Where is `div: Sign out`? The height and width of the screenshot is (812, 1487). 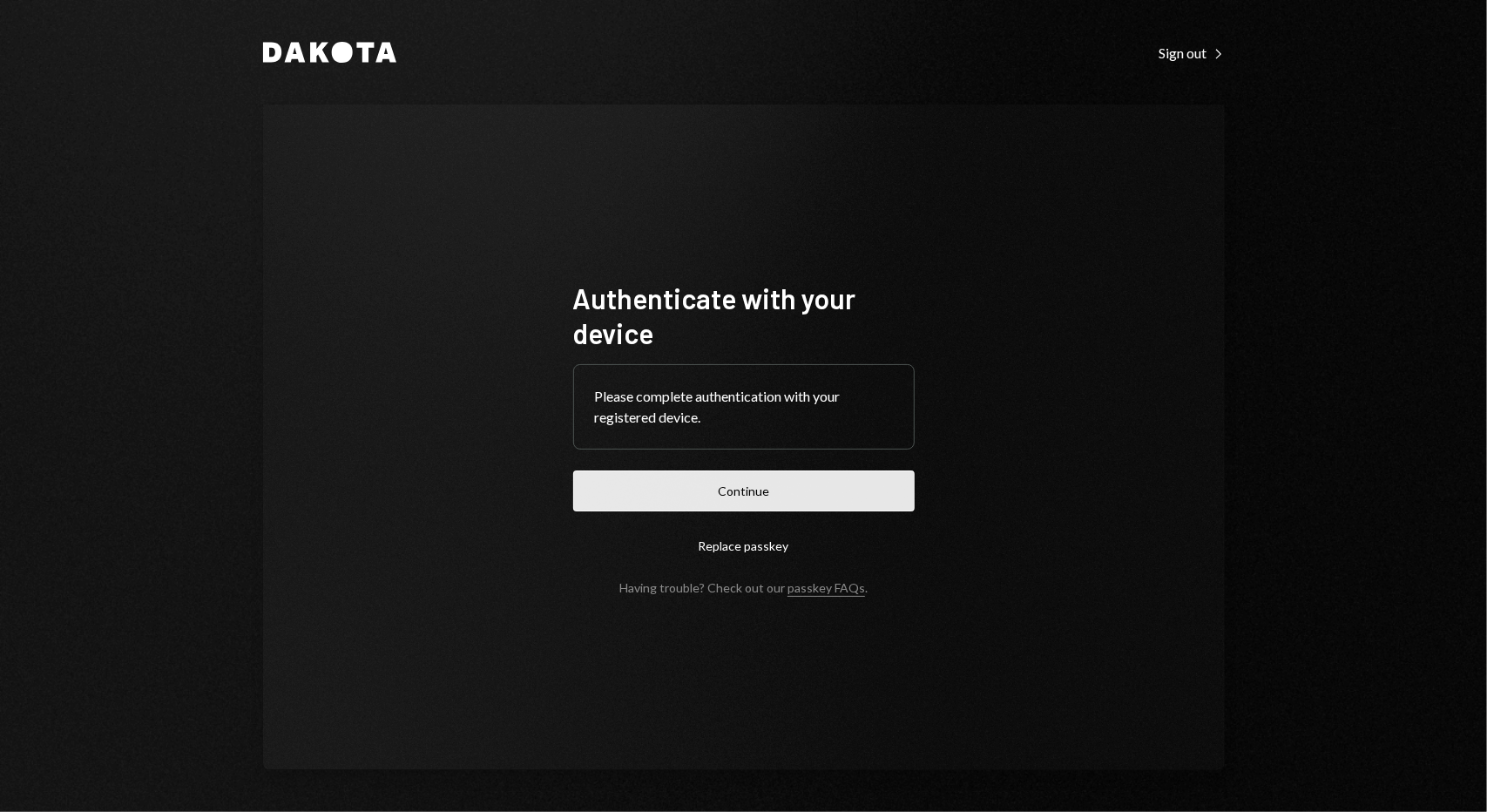 div: Sign out is located at coordinates (1192, 53).